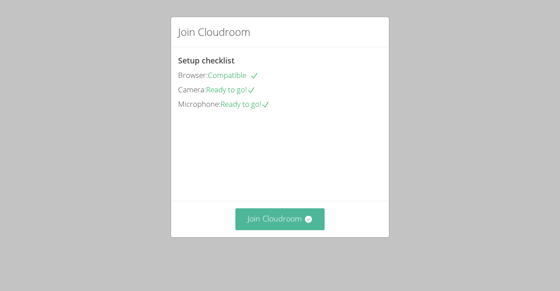 The height and width of the screenshot is (291, 560). I want to click on span: Compatible, so click(233, 75).